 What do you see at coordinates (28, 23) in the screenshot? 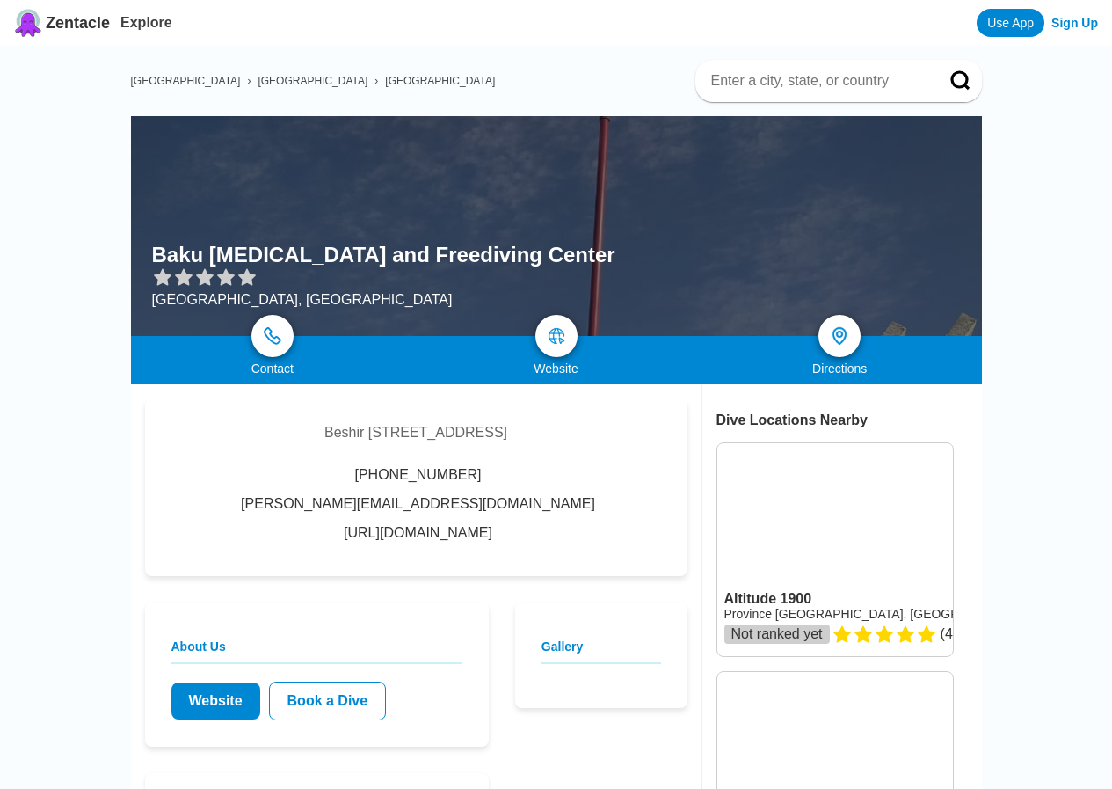
I see `img: Zentacle logo` at bounding box center [28, 23].